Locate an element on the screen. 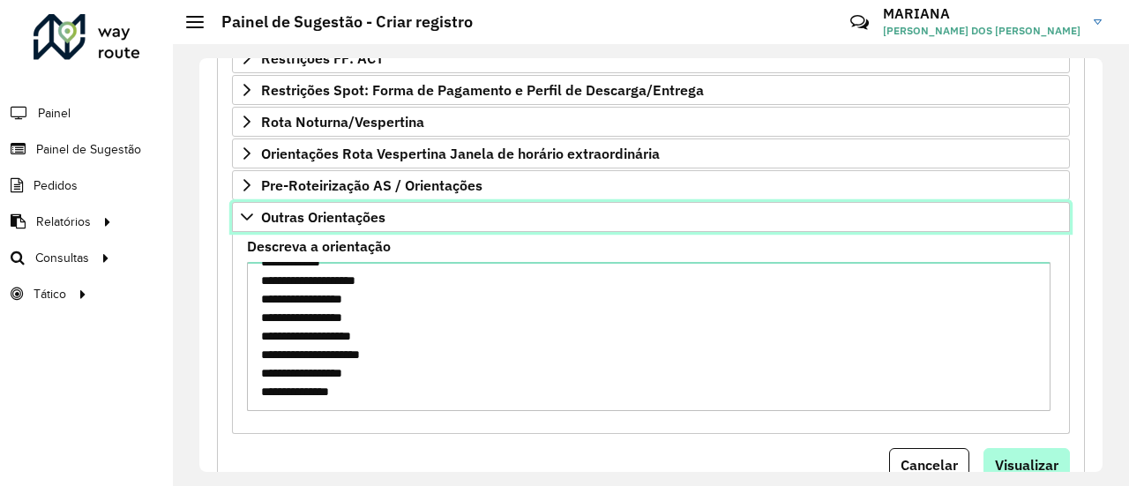 This screenshot has height=486, width=1129. a: Restrições Spot: Forma de Pagamento e Perfil de Descarga/Entrega is located at coordinates (651, 90).